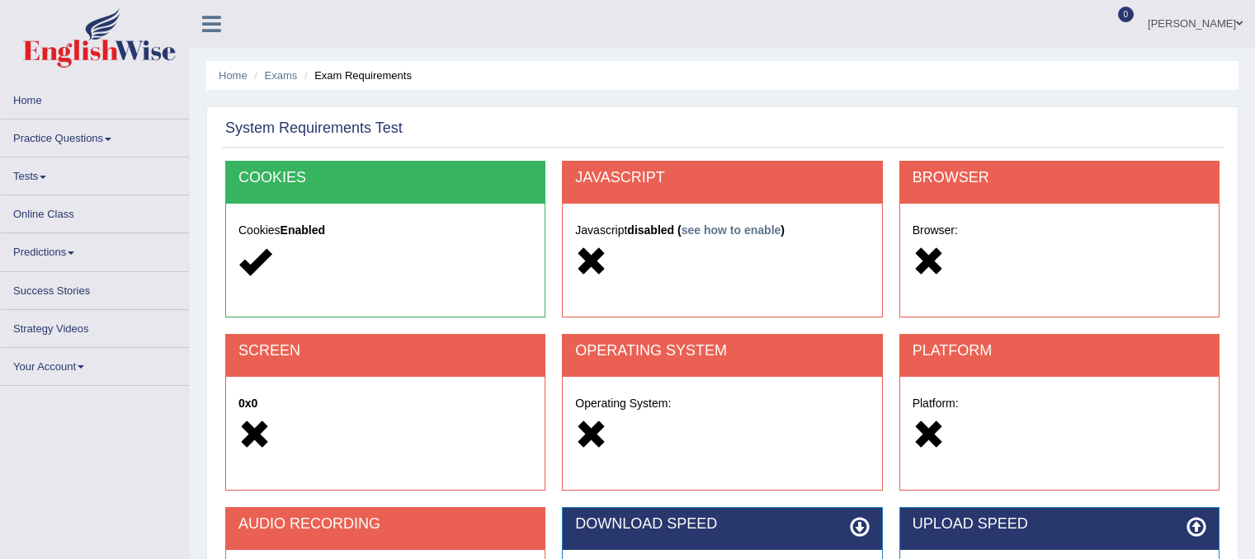 This screenshot has width=1255, height=559. I want to click on strong: 0x0, so click(248, 403).